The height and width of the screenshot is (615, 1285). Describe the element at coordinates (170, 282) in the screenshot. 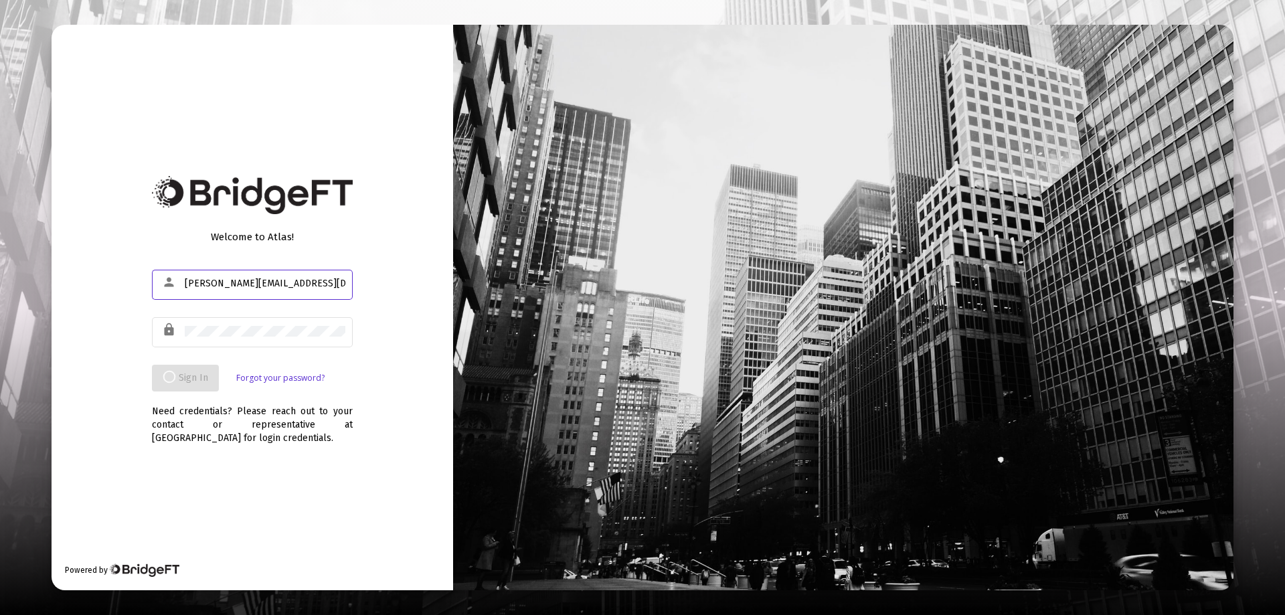

I see `mat-icon: person` at that location.